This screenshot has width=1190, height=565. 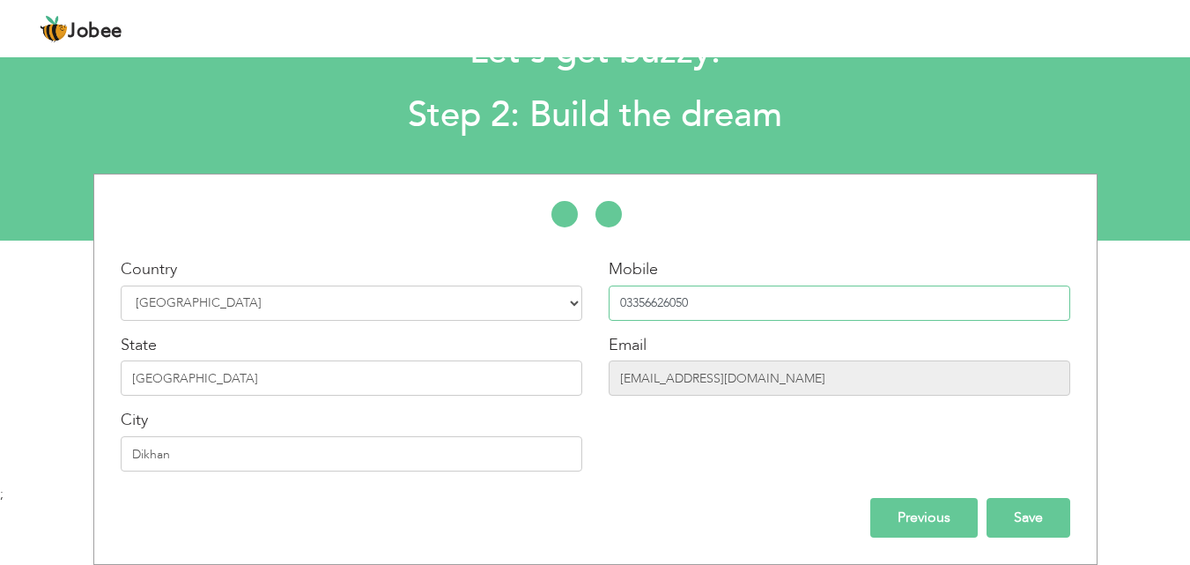 What do you see at coordinates (138, 345) in the screenshot?
I see `label: State` at bounding box center [138, 345].